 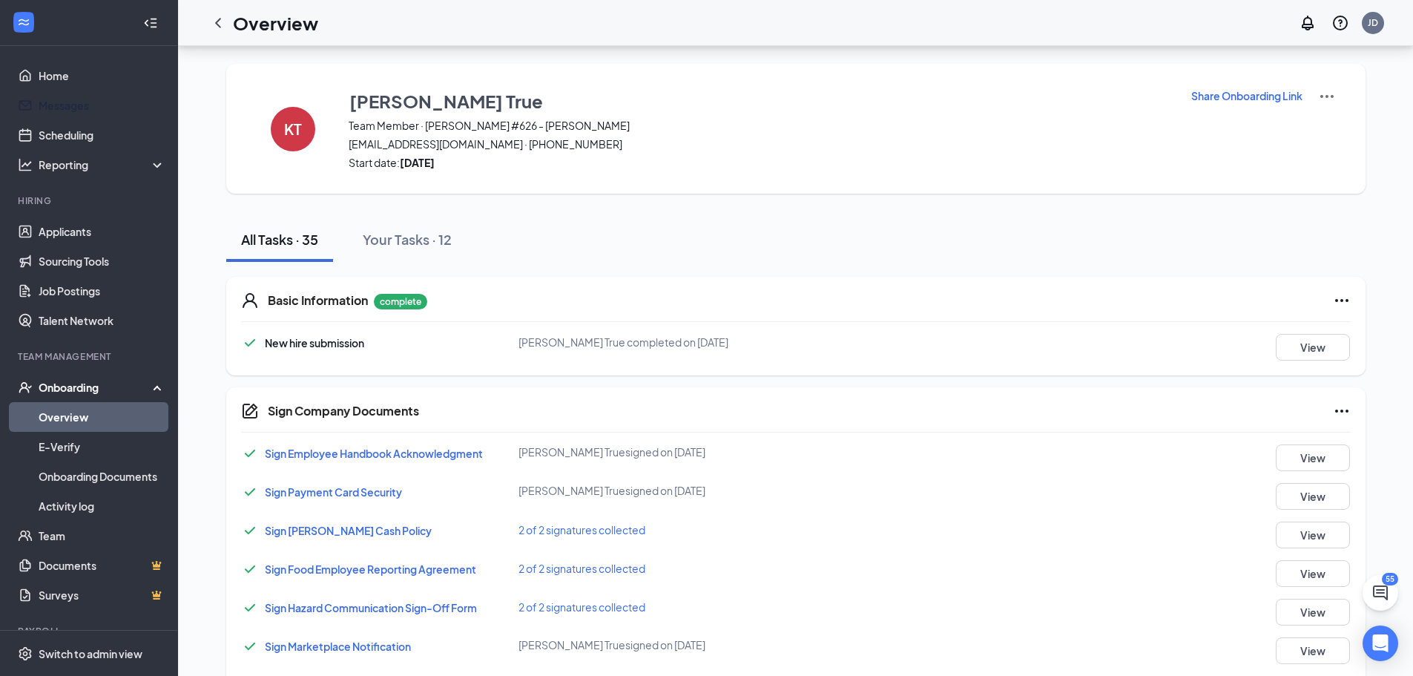 What do you see at coordinates (250, 300) in the screenshot?
I see `svg: User` at bounding box center [250, 300].